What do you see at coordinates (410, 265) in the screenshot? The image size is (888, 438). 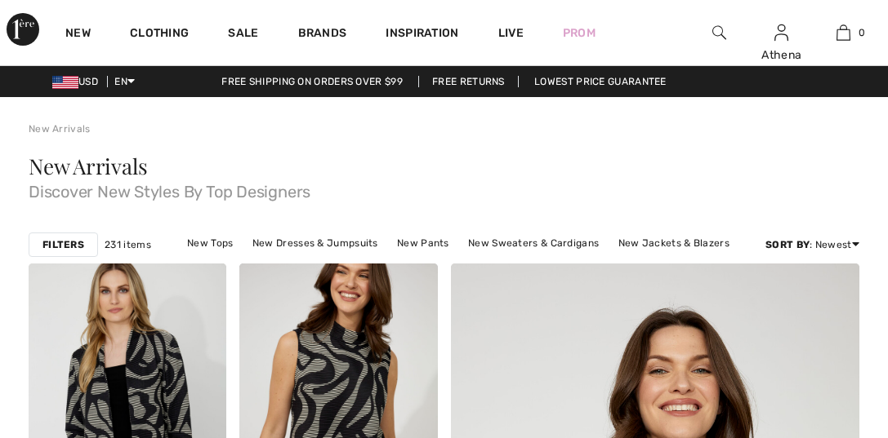 I see `a: New Skirts` at bounding box center [410, 265].